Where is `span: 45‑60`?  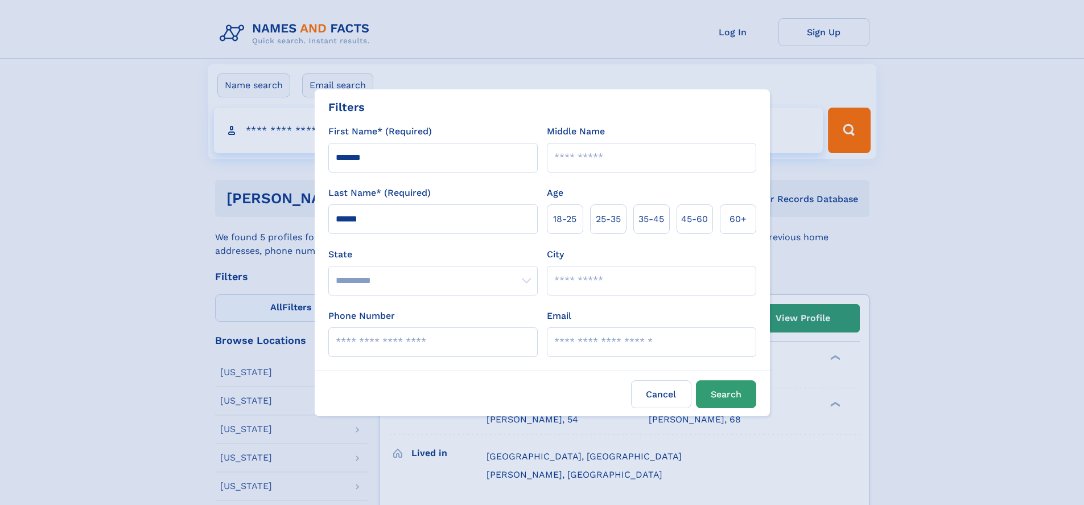
span: 45‑60 is located at coordinates (694, 219).